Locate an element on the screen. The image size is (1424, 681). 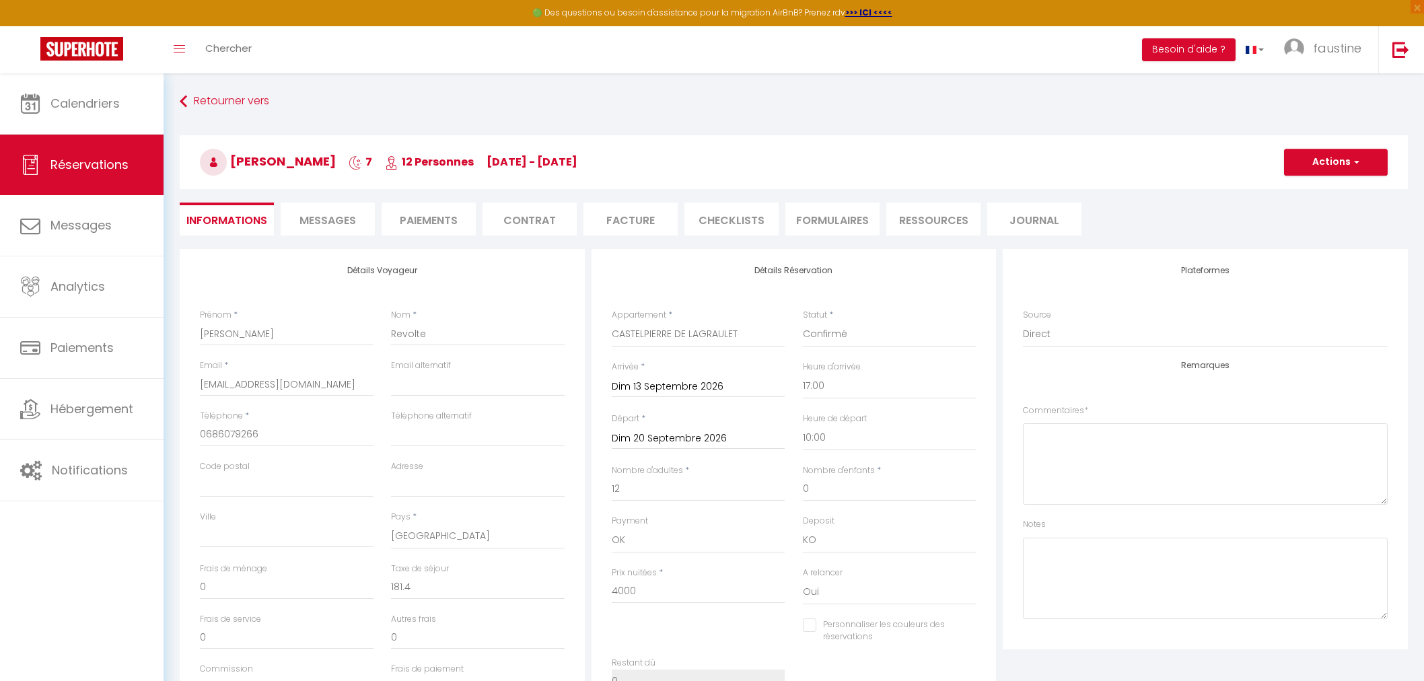
label: Deposit is located at coordinates (819, 521).